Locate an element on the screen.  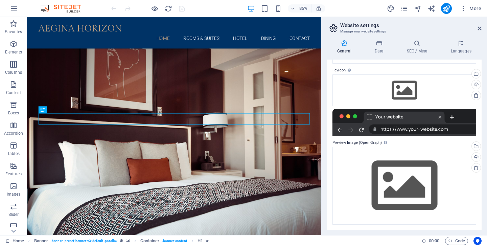
span: . banner .preset-banner-v3-default .parallax is located at coordinates (84, 241).